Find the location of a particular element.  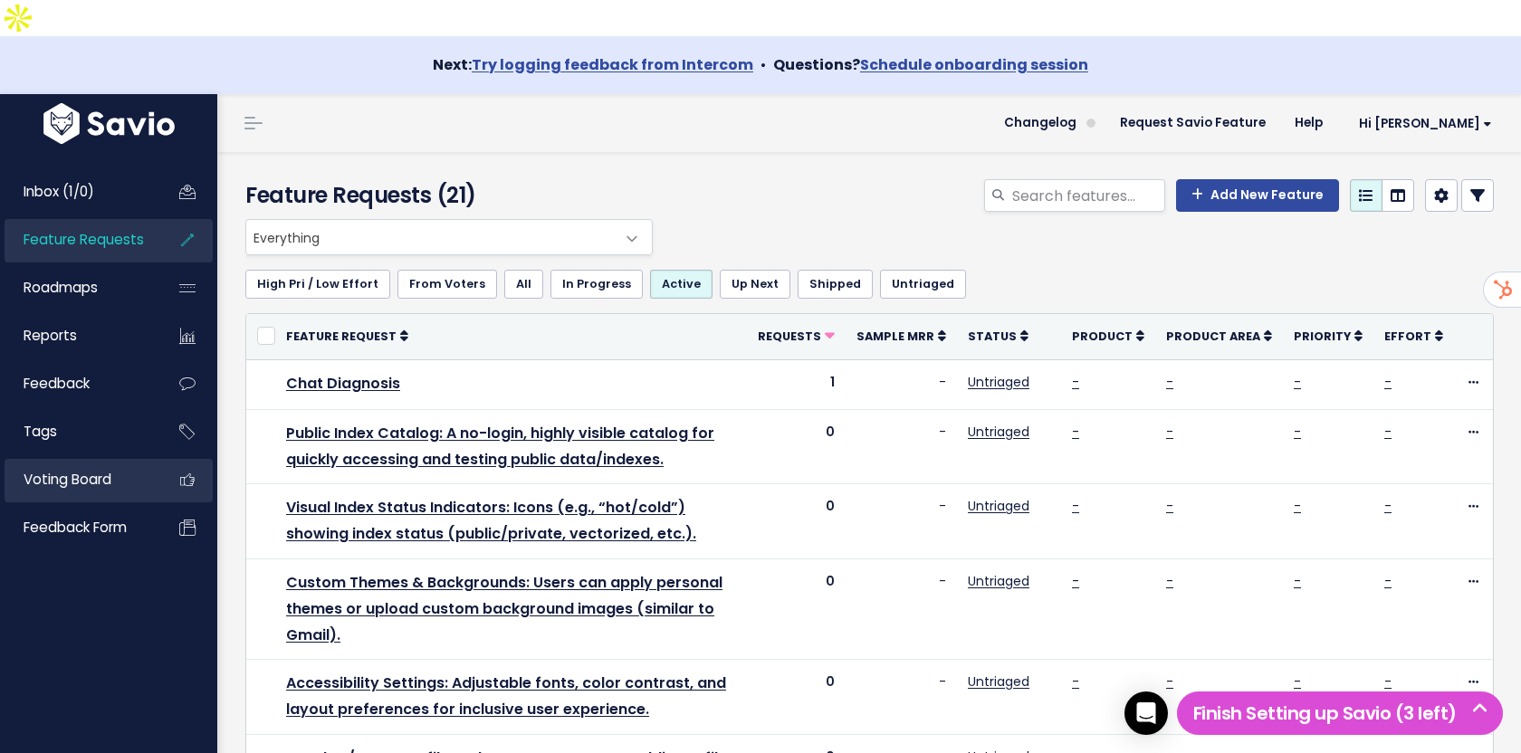

strong: Questions? is located at coordinates (931, 64).